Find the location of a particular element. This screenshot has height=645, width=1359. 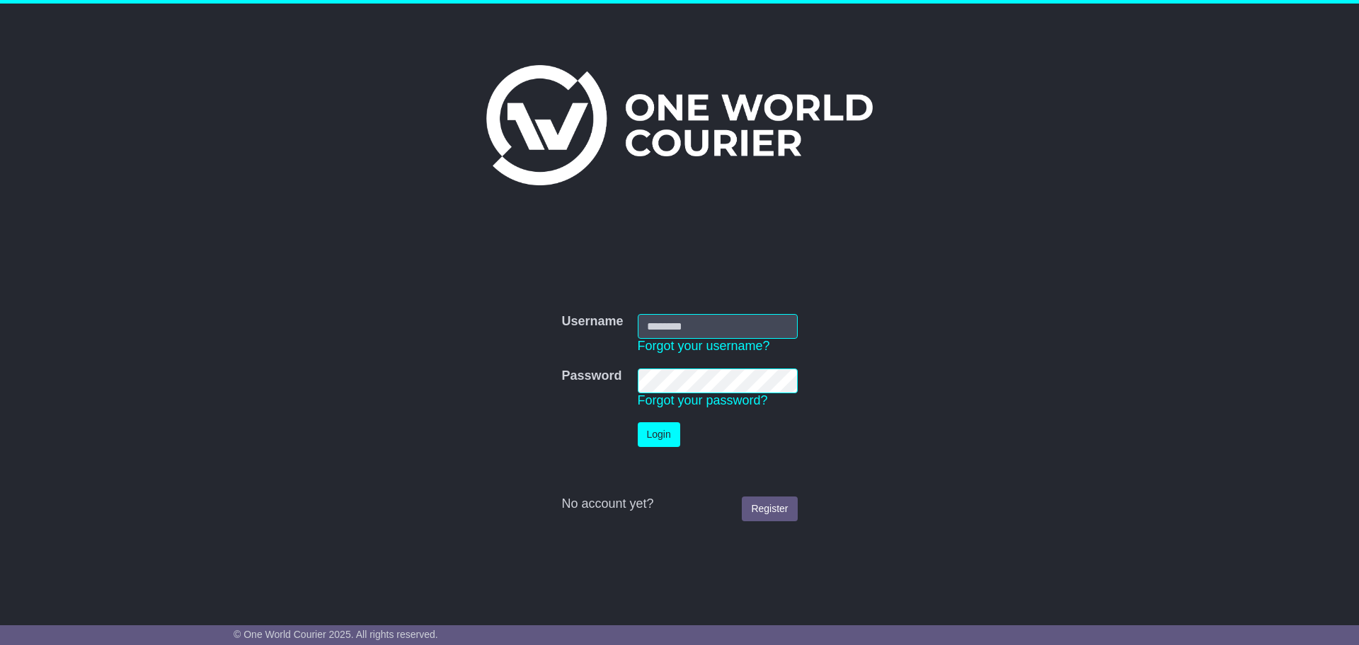

a: Register is located at coordinates (769, 509).